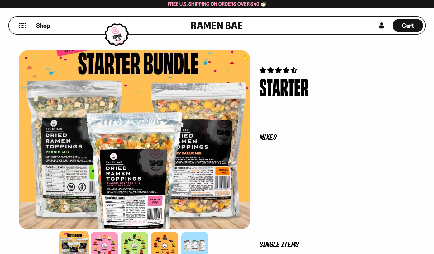  What do you see at coordinates (43, 26) in the screenshot?
I see `span: Shop` at bounding box center [43, 26].